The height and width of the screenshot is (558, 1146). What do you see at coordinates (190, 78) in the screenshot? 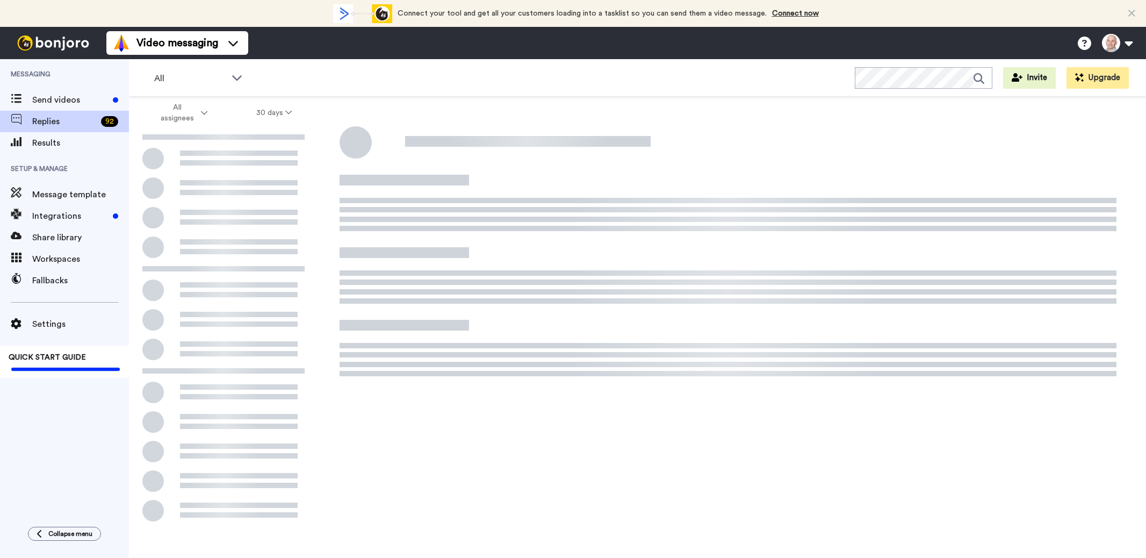
I see `span: All` at bounding box center [190, 78].